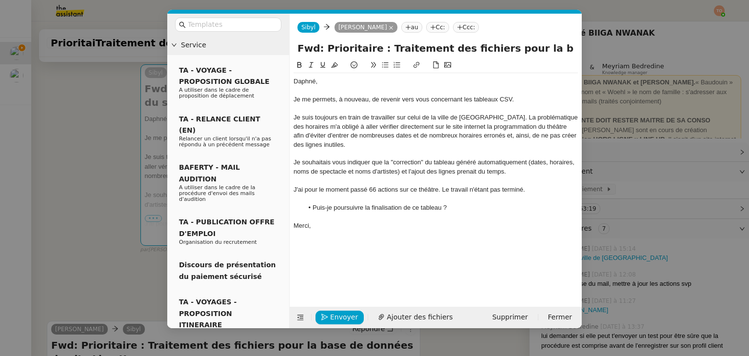  I want to click on input: Subject, so click(436, 48).